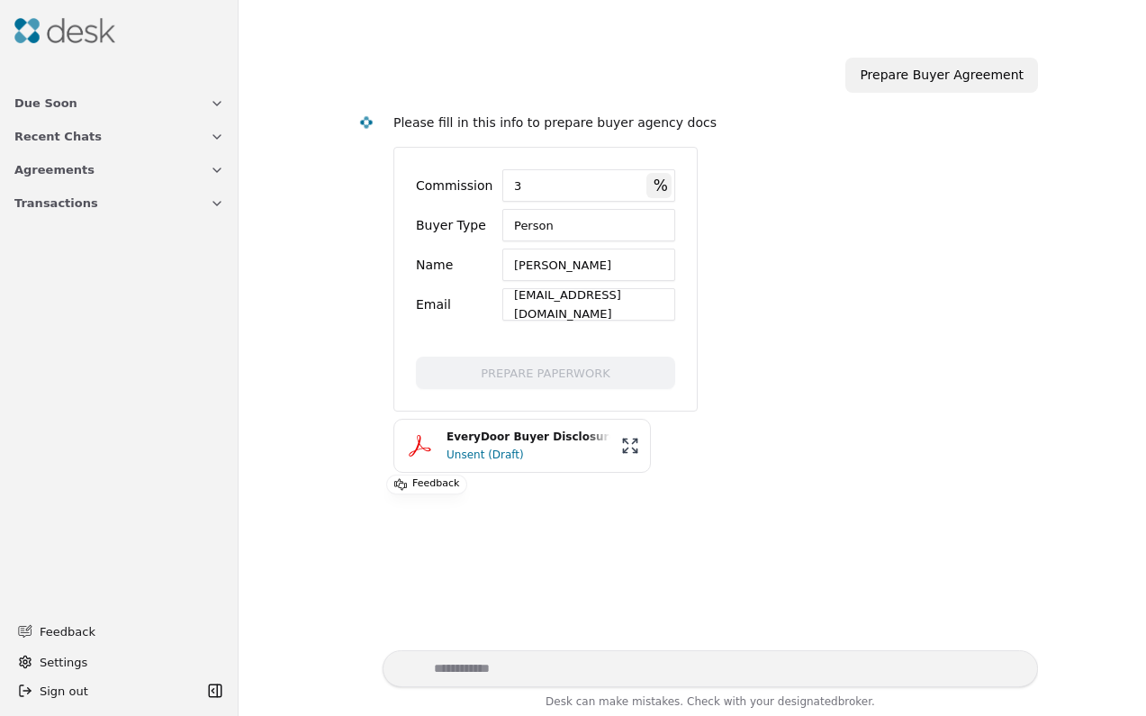  I want to click on button: Recent Chats, so click(119, 136).